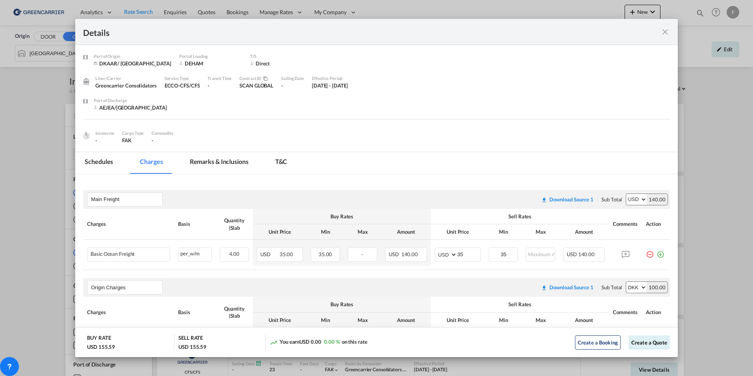 This screenshot has width=753, height=376. What do you see at coordinates (319, 342) in the screenshot?
I see `div: You earn on this rate` at bounding box center [319, 342].